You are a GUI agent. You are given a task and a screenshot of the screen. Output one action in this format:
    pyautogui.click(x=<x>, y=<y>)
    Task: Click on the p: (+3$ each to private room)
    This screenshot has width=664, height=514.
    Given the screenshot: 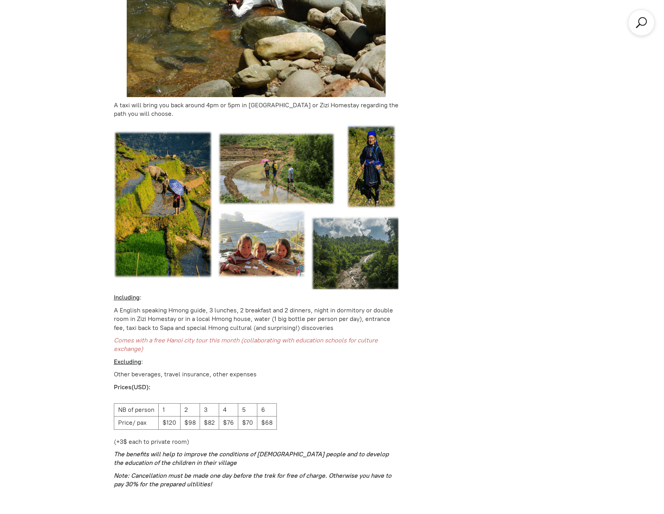 What is the action you would take?
    pyautogui.click(x=256, y=442)
    